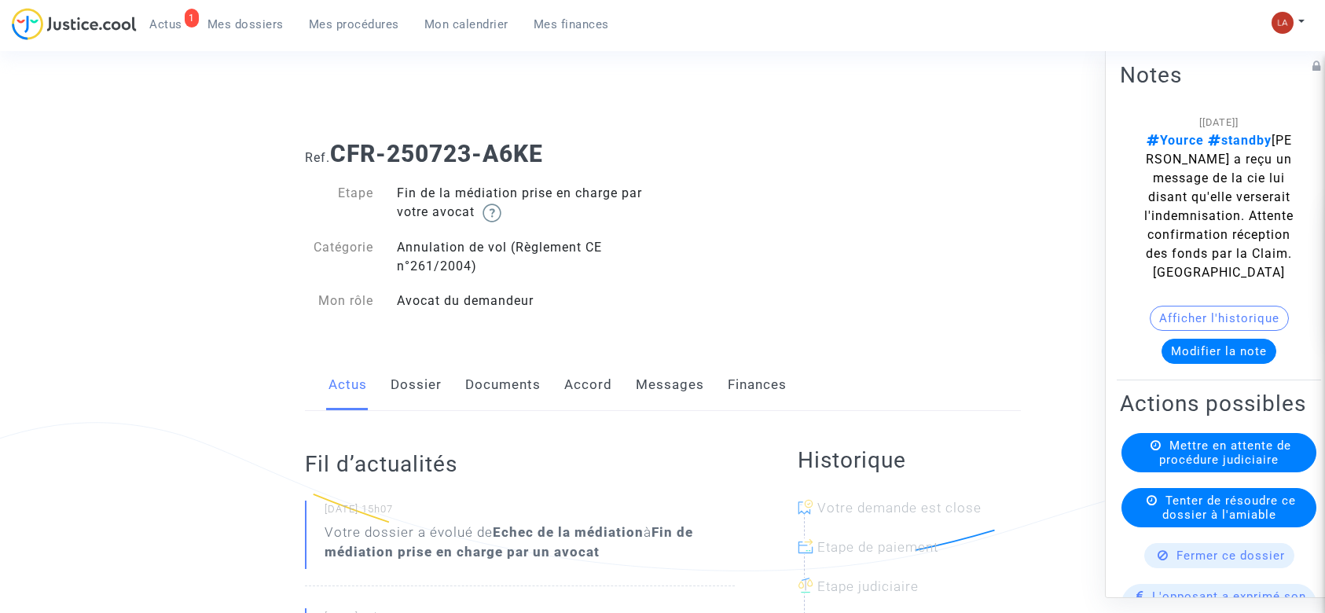 The height and width of the screenshot is (613, 1325). What do you see at coordinates (354, 24) in the screenshot?
I see `span: Mes procédures` at bounding box center [354, 24].